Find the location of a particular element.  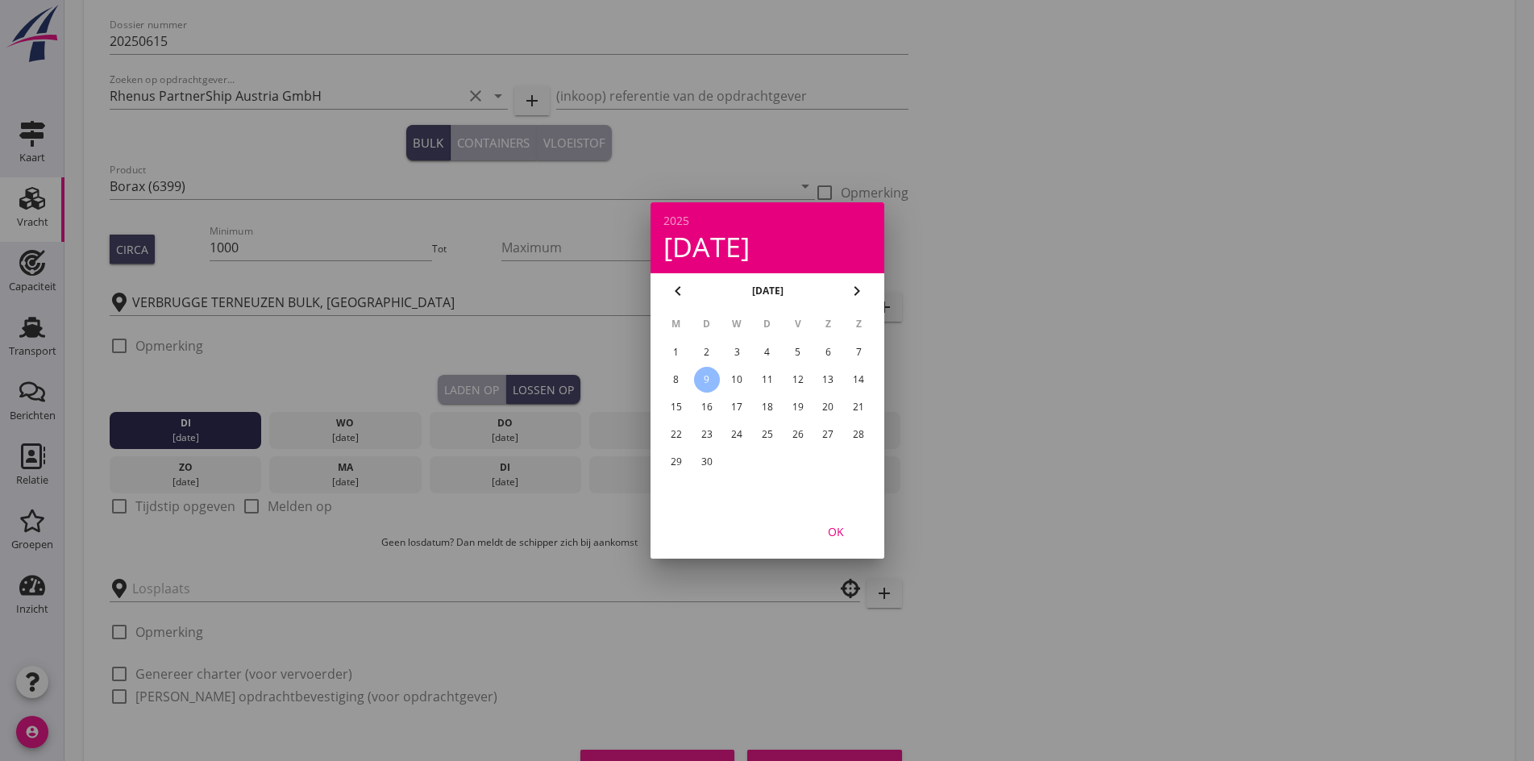

div: 4 is located at coordinates (767, 352).